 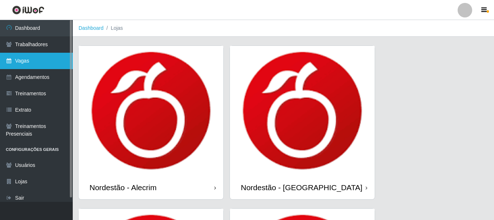 What do you see at coordinates (284, 28) in the screenshot?
I see `nav: breadcrumb` at bounding box center [284, 28].